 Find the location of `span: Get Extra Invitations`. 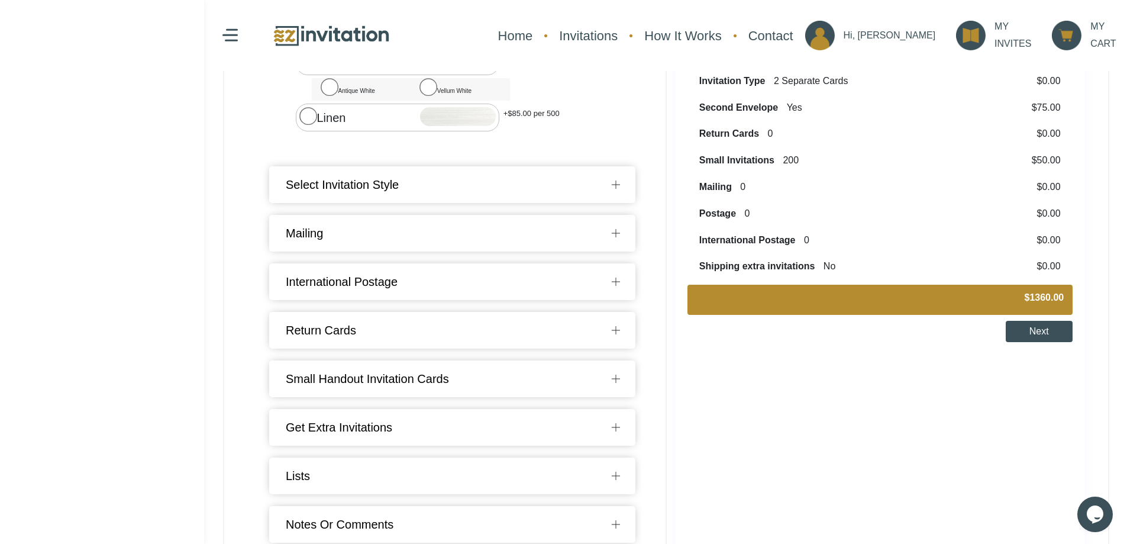

span: Get Extra Invitations is located at coordinates (339, 427).